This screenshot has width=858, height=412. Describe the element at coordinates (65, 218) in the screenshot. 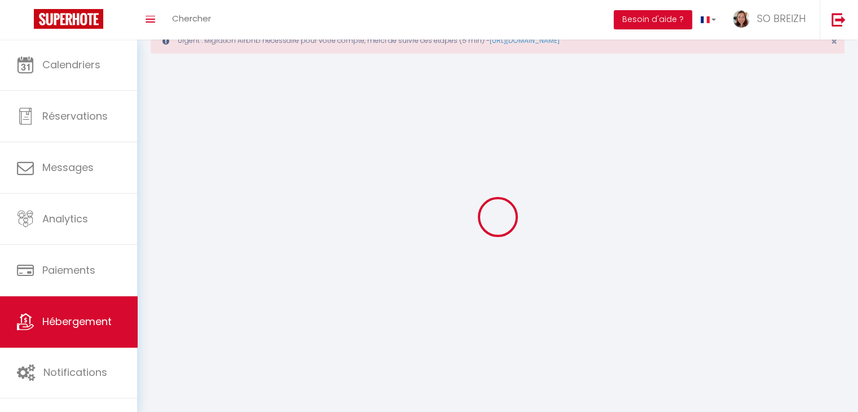

I see `span: Analytics` at that location.